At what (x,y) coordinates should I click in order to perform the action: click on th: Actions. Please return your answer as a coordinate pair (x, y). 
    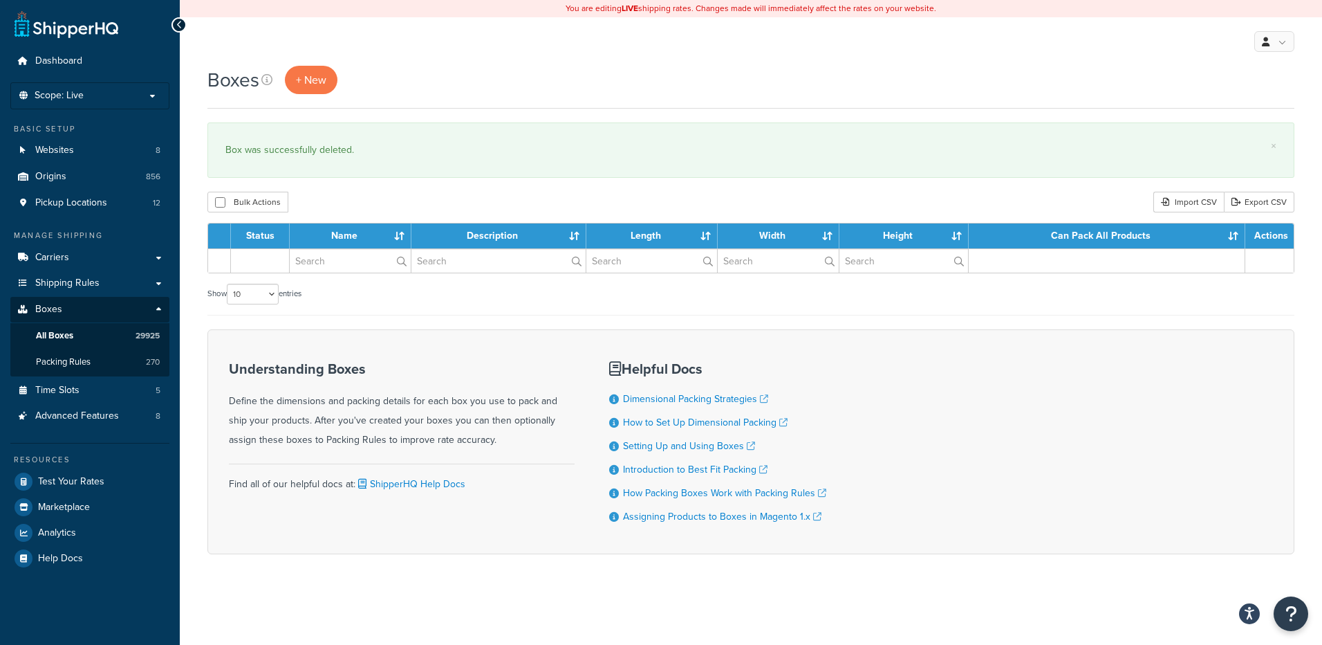
    Looking at the image, I should click on (1270, 236).